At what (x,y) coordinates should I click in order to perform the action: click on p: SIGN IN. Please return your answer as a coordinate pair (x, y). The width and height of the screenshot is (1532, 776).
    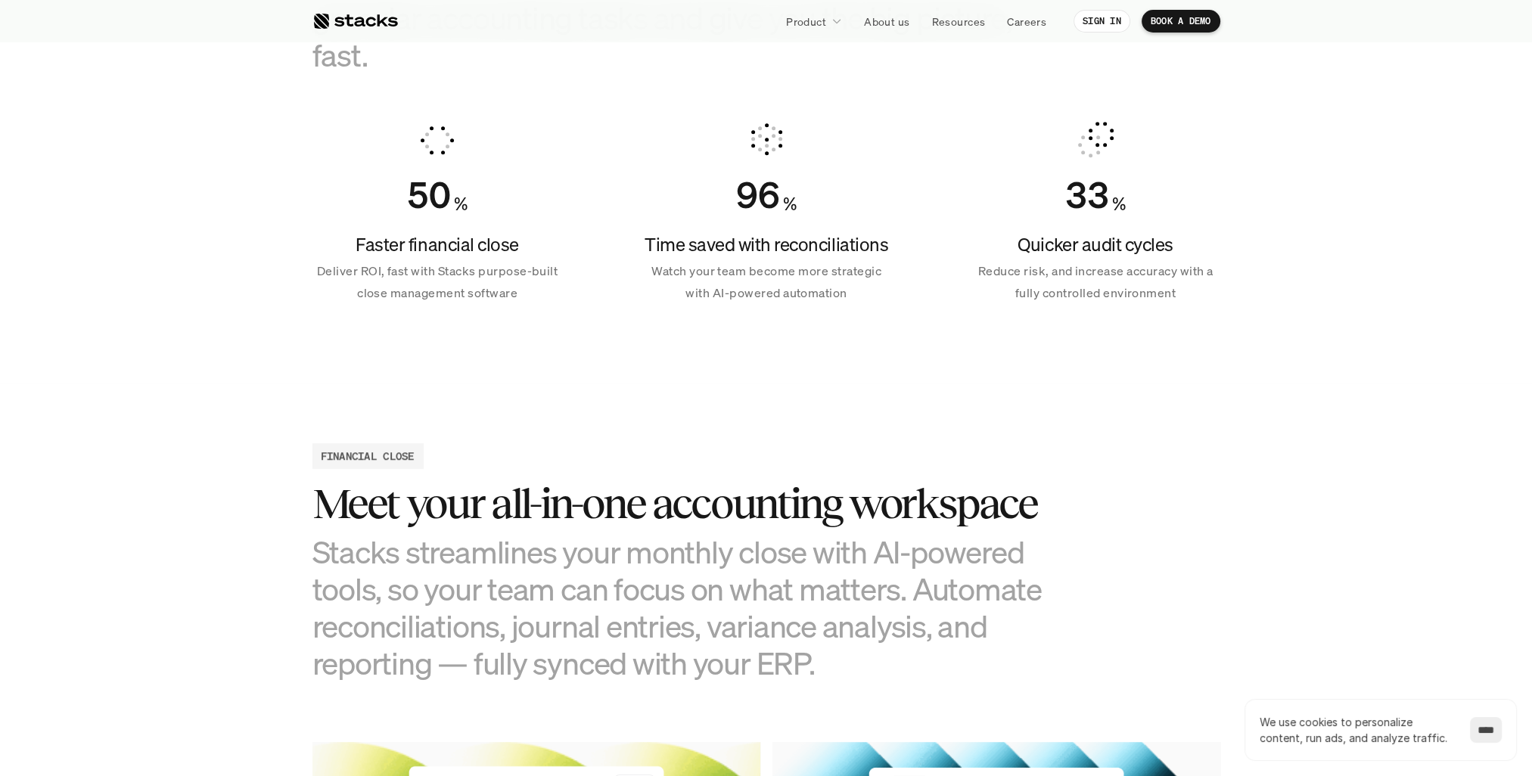
    Looking at the image, I should click on (1101, 21).